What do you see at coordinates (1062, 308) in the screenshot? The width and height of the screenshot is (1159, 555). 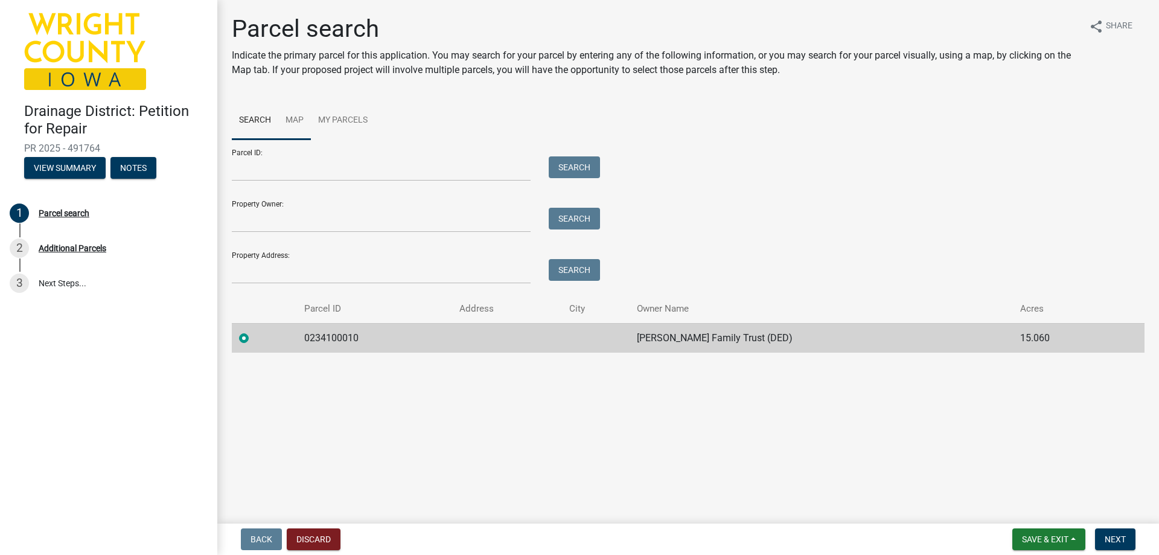 I see `th: Acres` at bounding box center [1062, 308].